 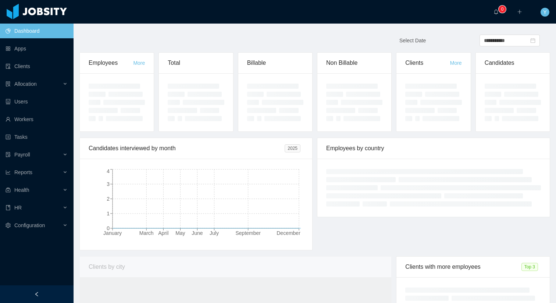 What do you see at coordinates (196, 63) in the screenshot?
I see `div: Total` at bounding box center [196, 63].